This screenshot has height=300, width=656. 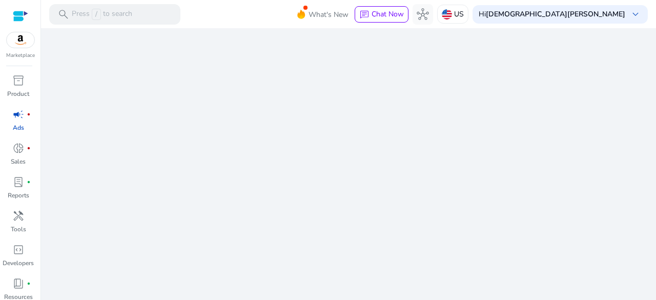 I want to click on span: inventory_2, so click(x=18, y=80).